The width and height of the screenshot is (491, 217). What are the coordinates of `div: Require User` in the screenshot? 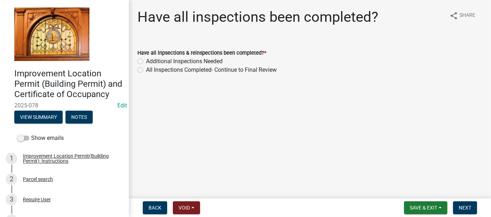 It's located at (37, 200).